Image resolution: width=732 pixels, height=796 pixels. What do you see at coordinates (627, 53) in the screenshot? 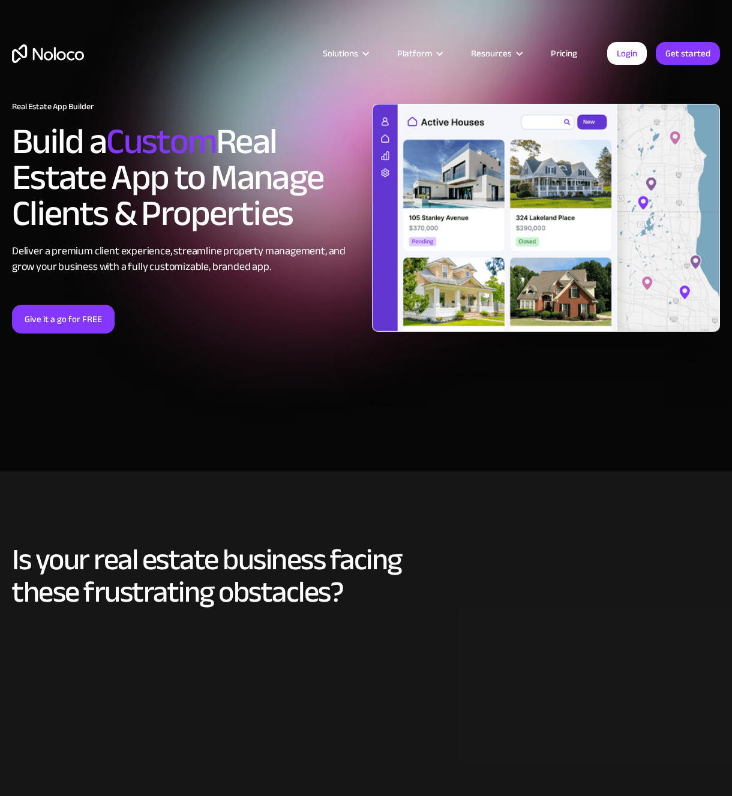
I see `a: Login` at bounding box center [627, 53].